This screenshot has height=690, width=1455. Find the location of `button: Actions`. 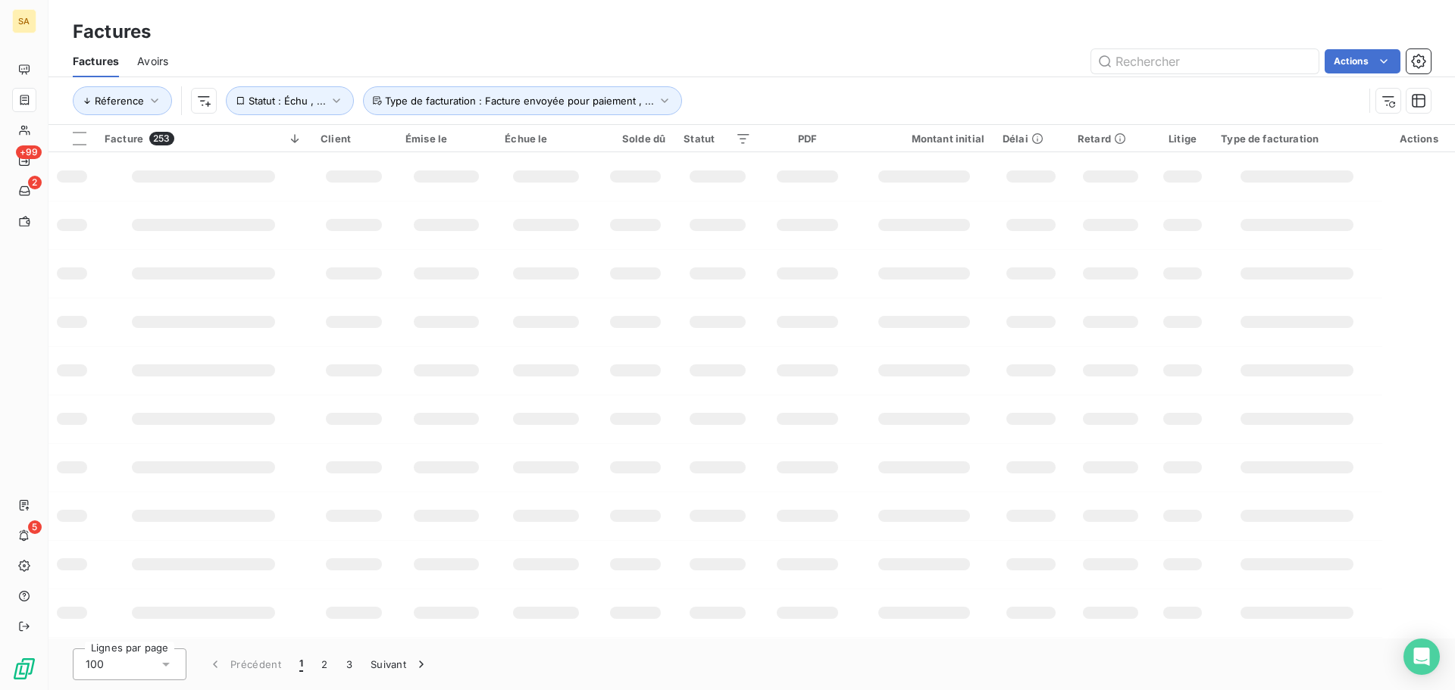

button: Actions is located at coordinates (1362, 61).